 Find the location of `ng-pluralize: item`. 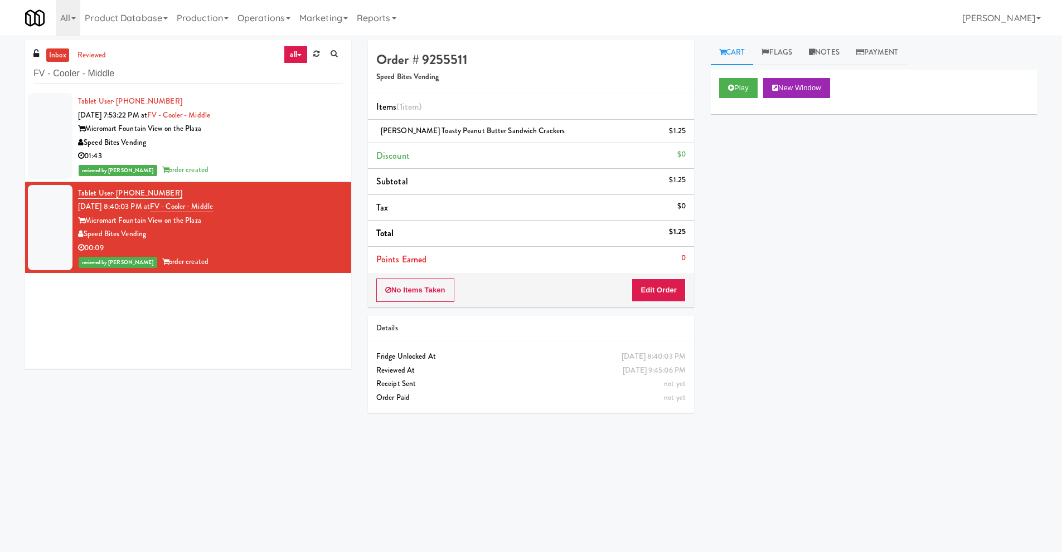

ng-pluralize: item is located at coordinates (410, 106).